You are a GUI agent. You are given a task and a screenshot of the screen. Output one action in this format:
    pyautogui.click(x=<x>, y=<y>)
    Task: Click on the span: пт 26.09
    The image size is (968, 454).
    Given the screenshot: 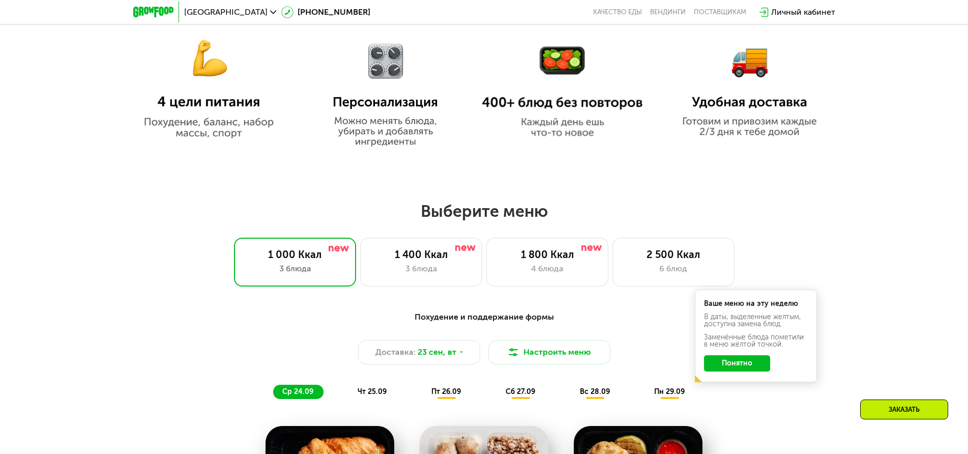 What is the action you would take?
    pyautogui.click(x=446, y=391)
    